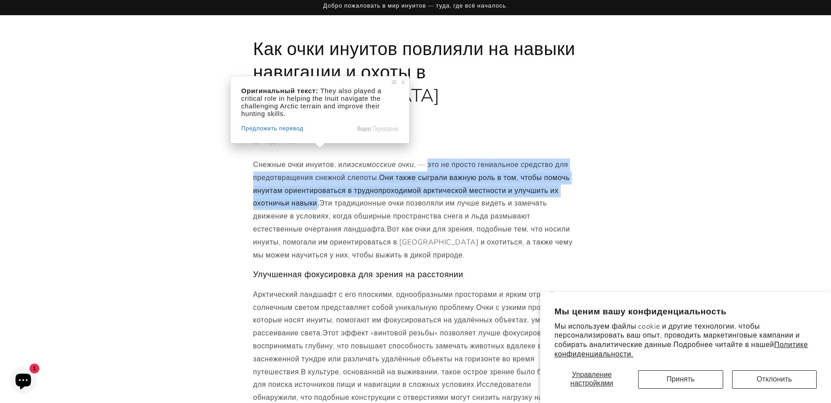 The width and height of the screenshot is (831, 403). What do you see at coordinates (681, 349) in the screenshot?
I see `ya-tr-span: Политике конфиденциальности.` at bounding box center [681, 349].